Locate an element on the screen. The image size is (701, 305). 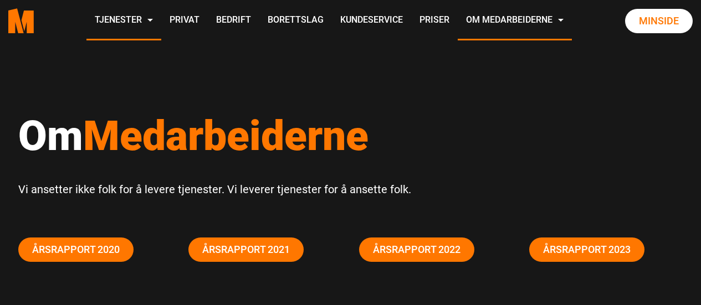
a: Årsrapport 2022 is located at coordinates (417, 250).